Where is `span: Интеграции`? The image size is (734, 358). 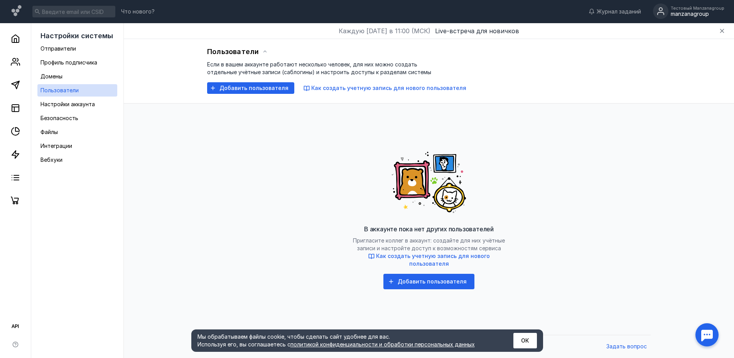
span: Интеграции is located at coordinates (56, 145).